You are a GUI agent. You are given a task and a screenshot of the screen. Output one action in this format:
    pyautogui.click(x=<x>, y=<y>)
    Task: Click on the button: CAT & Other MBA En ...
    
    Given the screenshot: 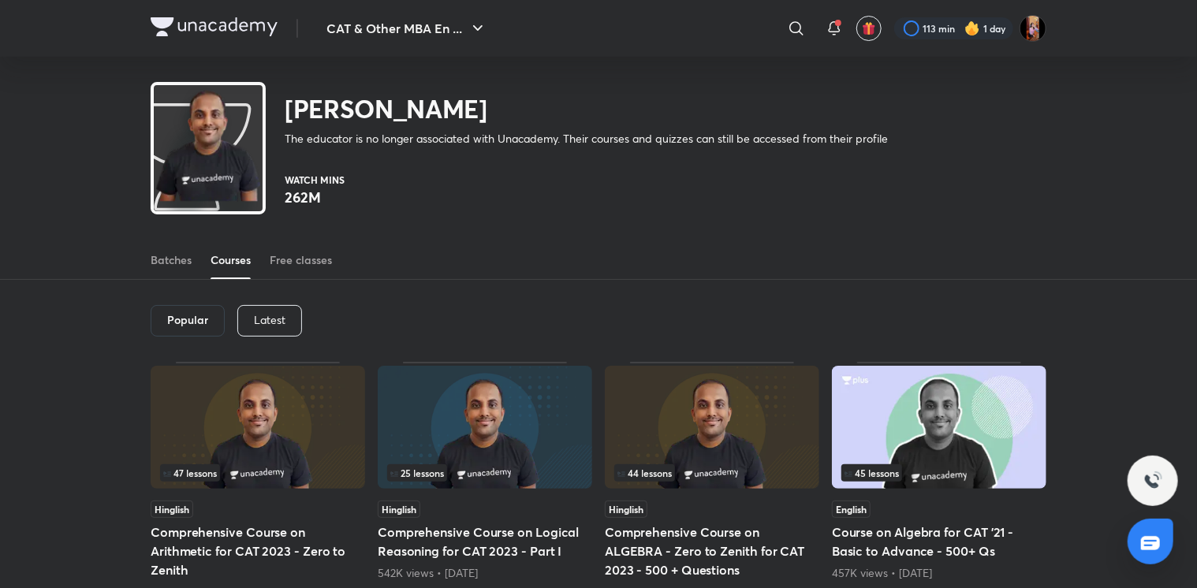 What is the action you would take?
    pyautogui.click(x=407, y=28)
    